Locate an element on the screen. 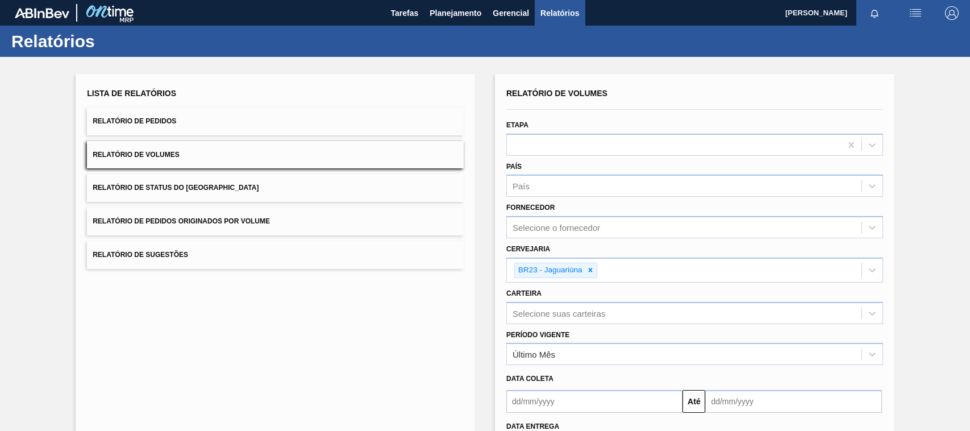 Image resolution: width=970 pixels, height=431 pixels. span: Data coleta is located at coordinates (530, 379).